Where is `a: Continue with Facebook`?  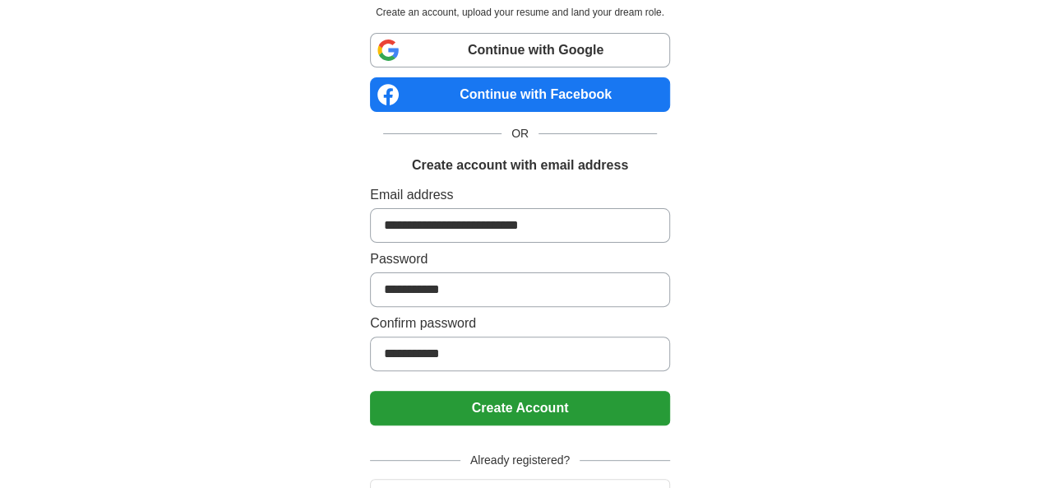 a: Continue with Facebook is located at coordinates (520, 95).